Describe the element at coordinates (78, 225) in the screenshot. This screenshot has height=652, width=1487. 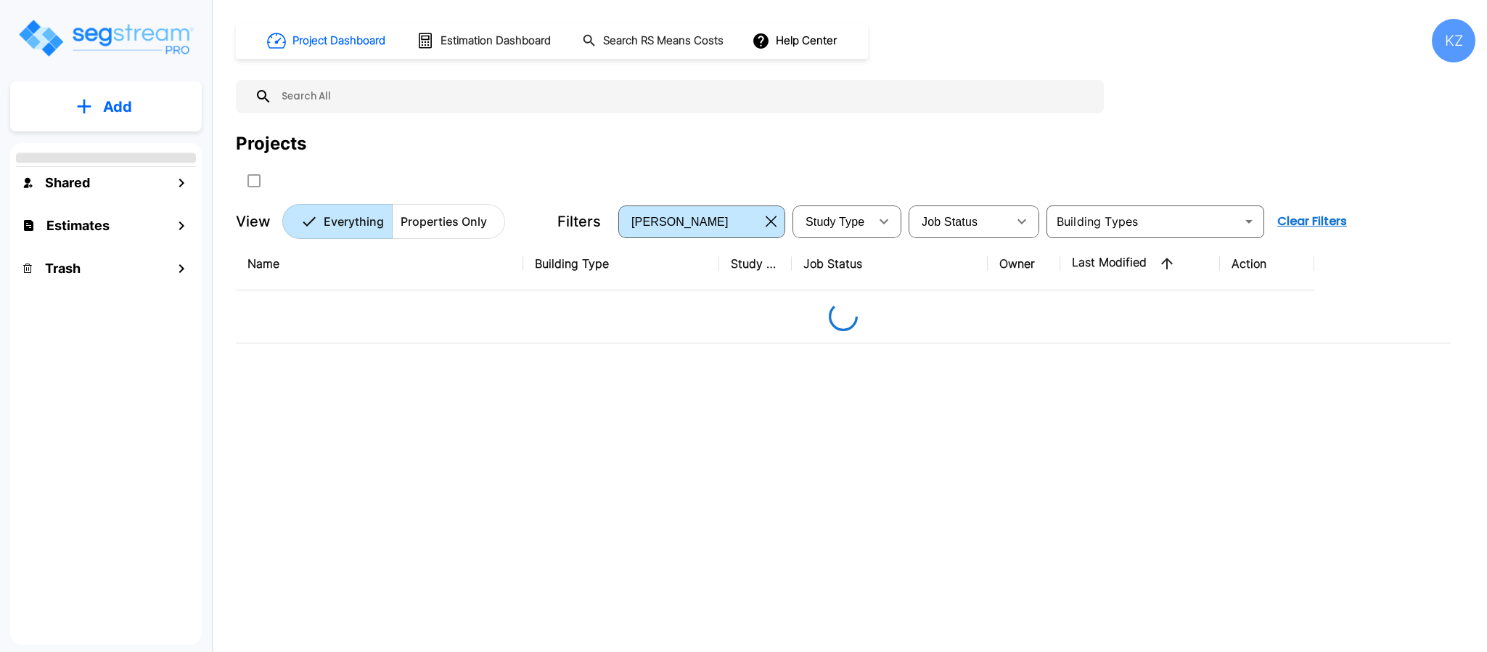
I see `h1: Estimates` at that location.